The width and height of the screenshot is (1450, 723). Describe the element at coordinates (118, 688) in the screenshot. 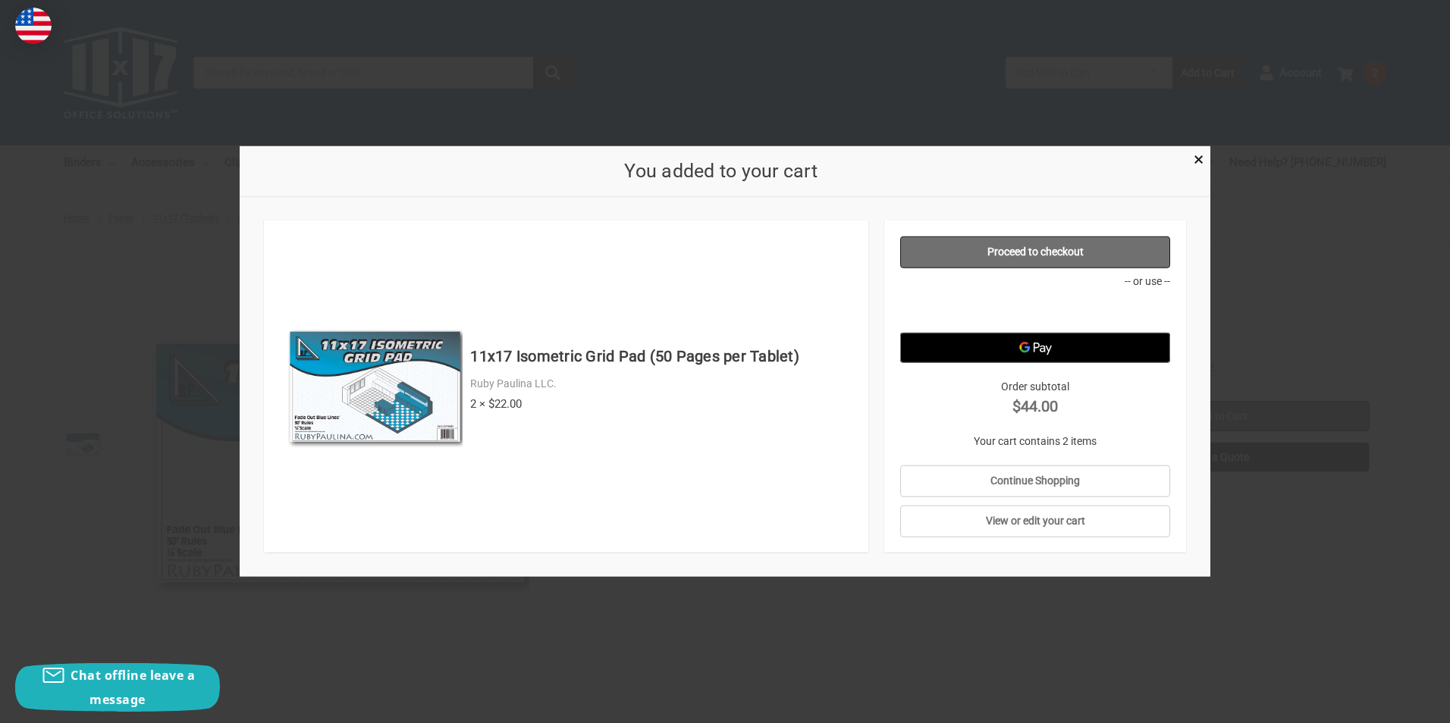

I see `button: Chat offline leave a message` at that location.